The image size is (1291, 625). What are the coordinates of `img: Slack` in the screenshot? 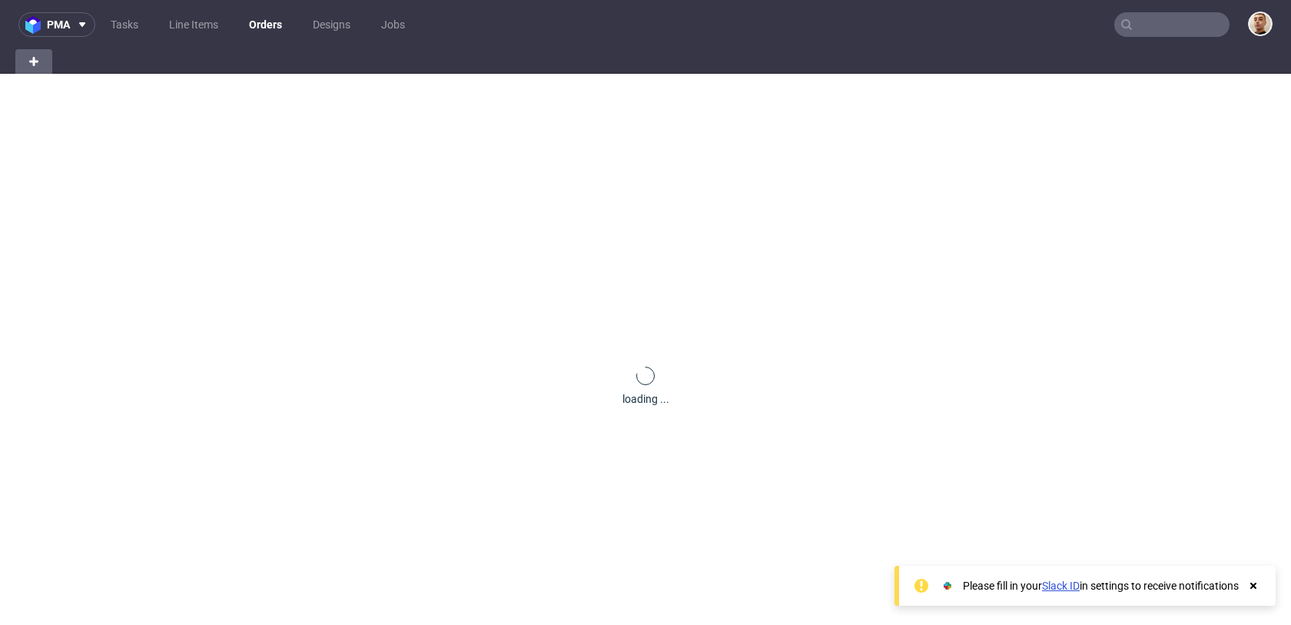 It's located at (947, 585).